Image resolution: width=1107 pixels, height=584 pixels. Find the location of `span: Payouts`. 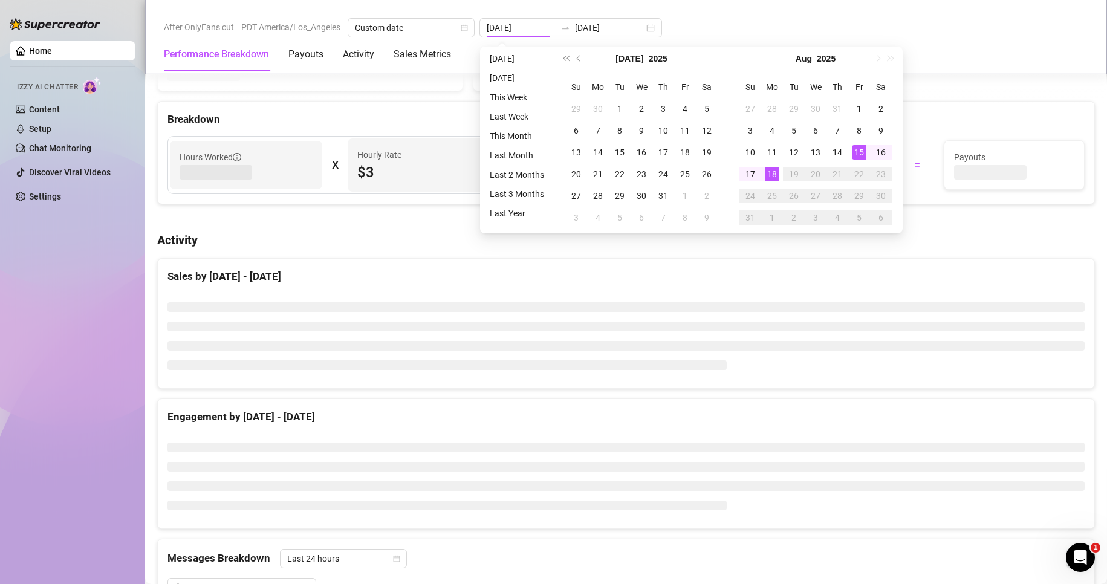

span: Payouts is located at coordinates (1014, 157).